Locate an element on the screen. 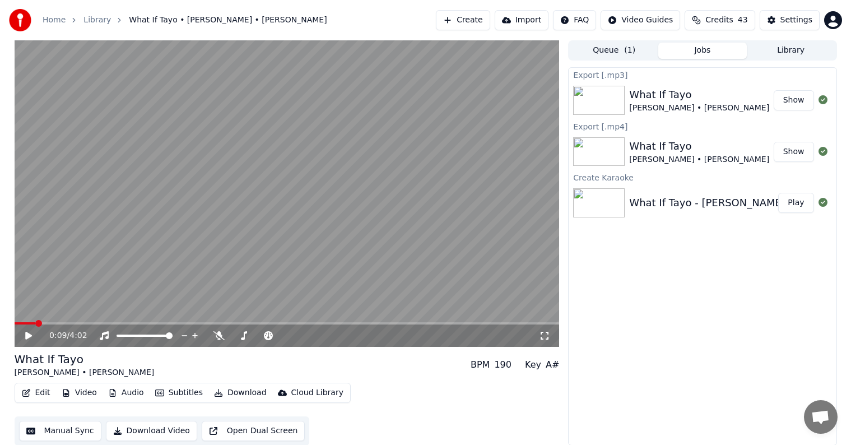 The image size is (851, 445). button: Video Guides is located at coordinates (640, 20).